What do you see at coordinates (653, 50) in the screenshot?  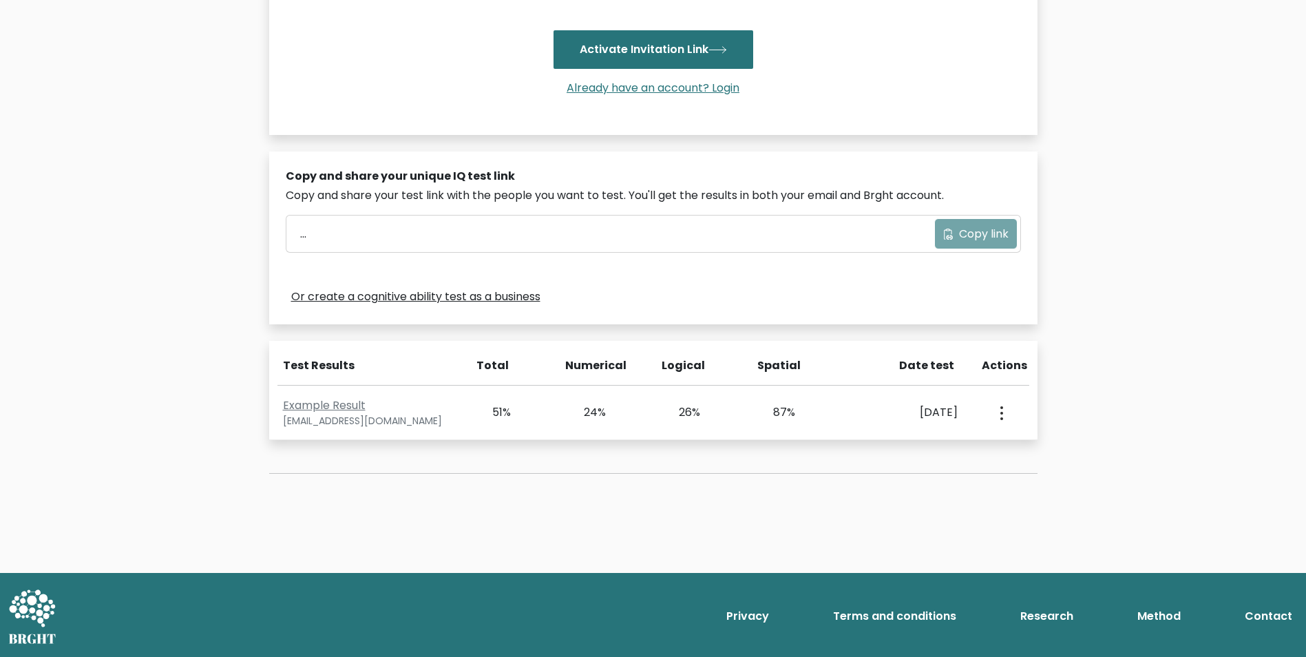 I see `button: Activate Invitation Link` at bounding box center [653, 50].